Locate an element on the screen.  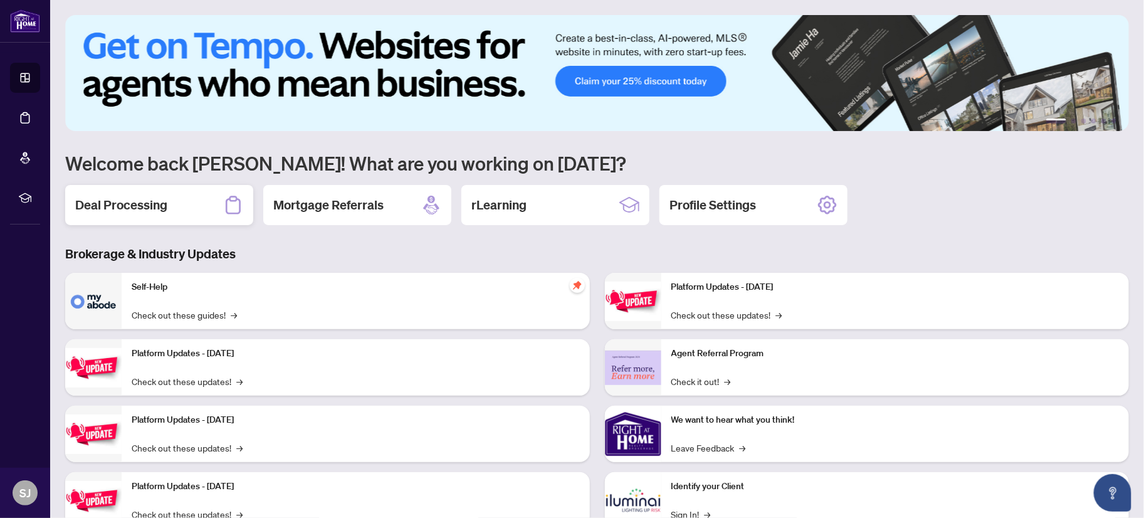
button: 6 is located at coordinates (1114, 121).